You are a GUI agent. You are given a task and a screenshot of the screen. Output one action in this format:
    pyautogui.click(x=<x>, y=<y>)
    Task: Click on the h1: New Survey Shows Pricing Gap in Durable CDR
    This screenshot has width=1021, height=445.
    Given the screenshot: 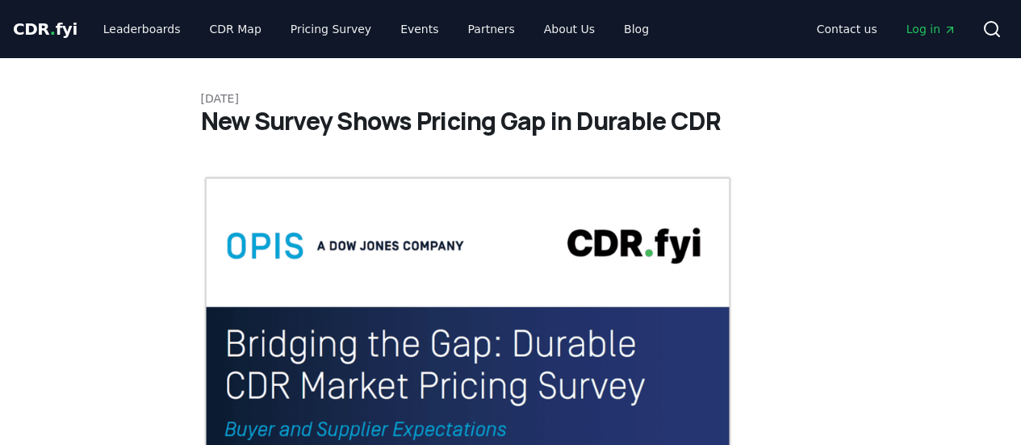 What is the action you would take?
    pyautogui.click(x=511, y=121)
    